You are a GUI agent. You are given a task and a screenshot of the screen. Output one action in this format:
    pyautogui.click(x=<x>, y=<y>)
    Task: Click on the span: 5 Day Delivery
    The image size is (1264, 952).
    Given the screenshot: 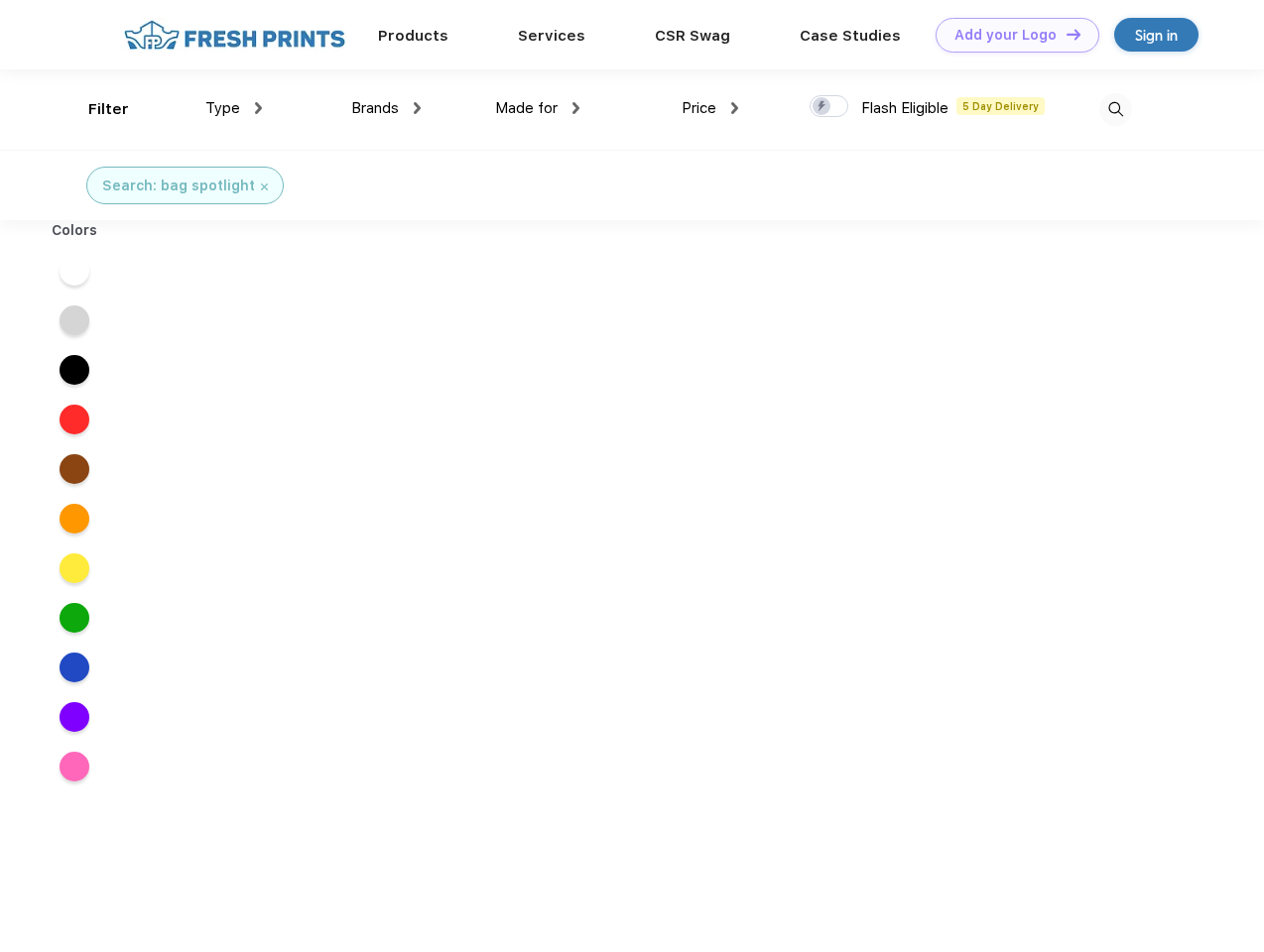 What is the action you would take?
    pyautogui.click(x=1000, y=106)
    